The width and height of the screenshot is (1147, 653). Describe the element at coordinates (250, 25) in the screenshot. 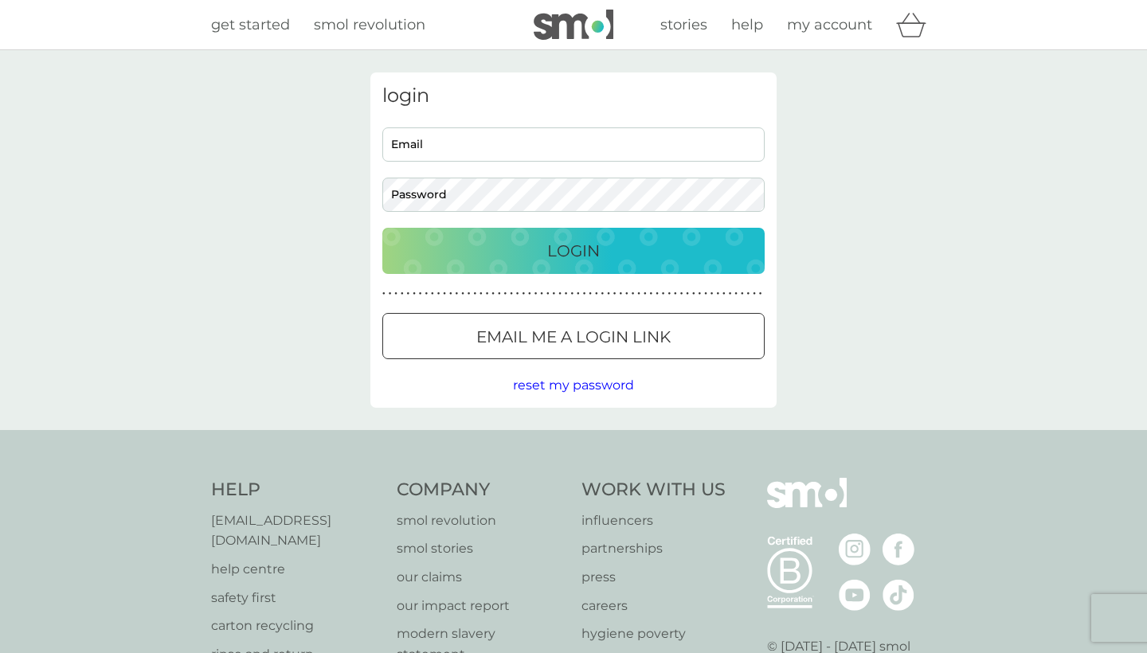

I see `a: get started` at that location.